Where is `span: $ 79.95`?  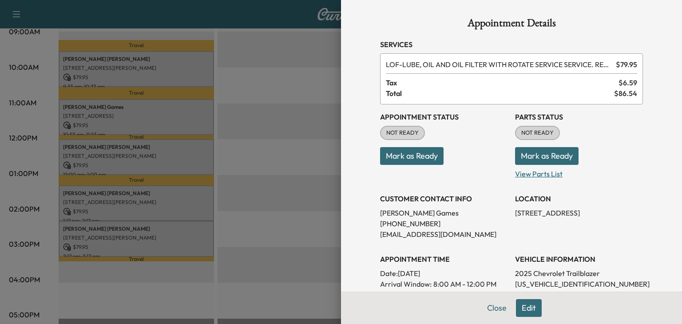
span: $ 79.95 is located at coordinates (627, 64).